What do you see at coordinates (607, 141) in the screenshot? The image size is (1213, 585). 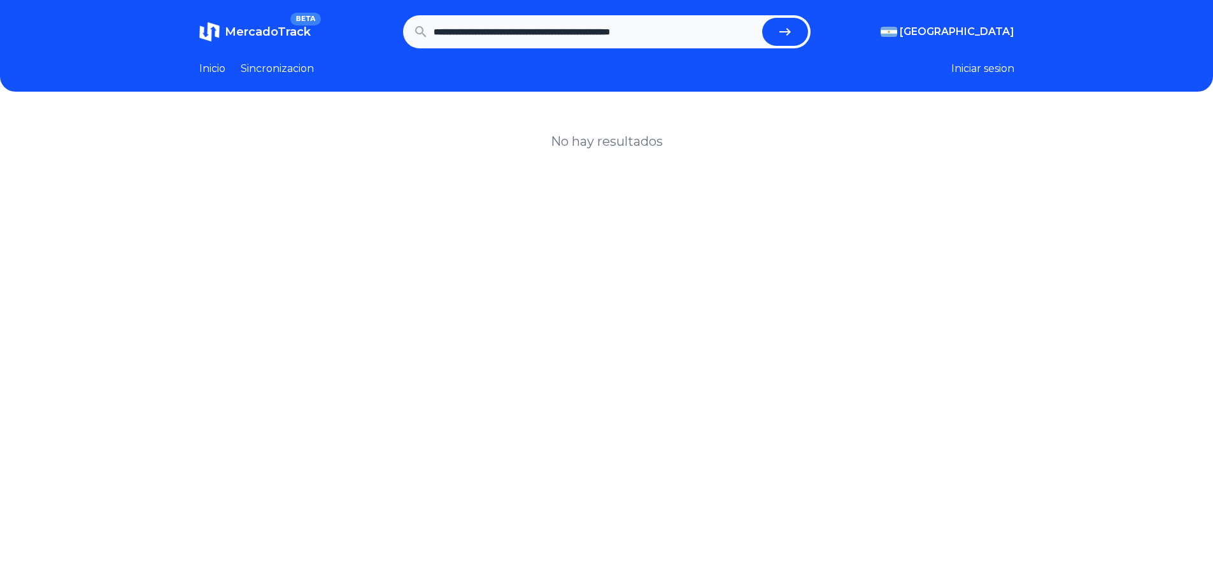 I see `h1: No hay resultados` at bounding box center [607, 141].